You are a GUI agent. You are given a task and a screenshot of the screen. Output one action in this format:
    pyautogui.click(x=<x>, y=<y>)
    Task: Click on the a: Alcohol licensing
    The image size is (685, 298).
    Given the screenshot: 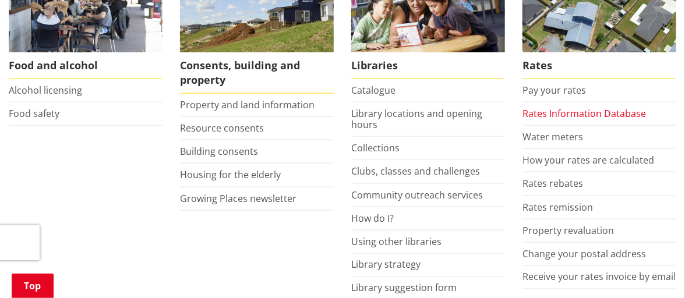 What is the action you would take?
    pyautogui.click(x=45, y=90)
    